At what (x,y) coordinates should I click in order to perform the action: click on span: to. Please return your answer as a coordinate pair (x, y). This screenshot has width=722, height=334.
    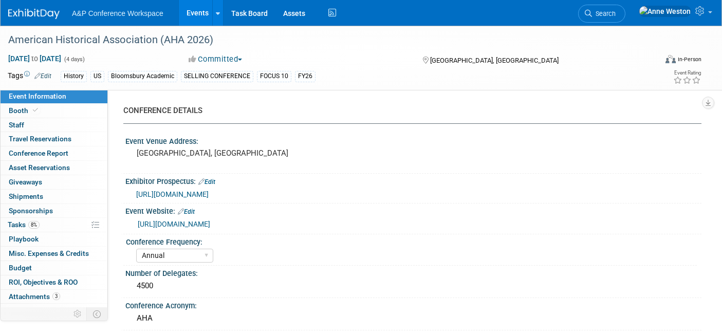
    Looking at the image, I should click on (34, 59).